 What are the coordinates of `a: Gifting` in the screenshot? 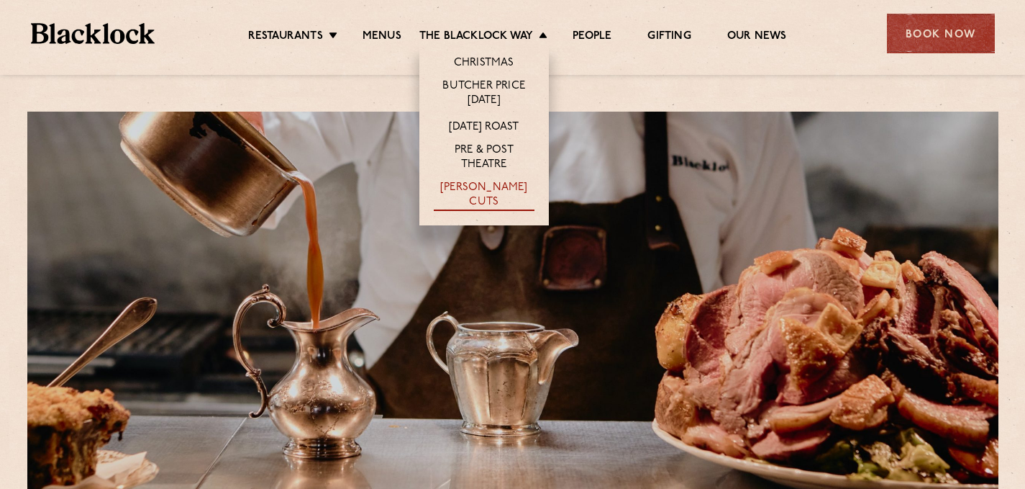 It's located at (669, 37).